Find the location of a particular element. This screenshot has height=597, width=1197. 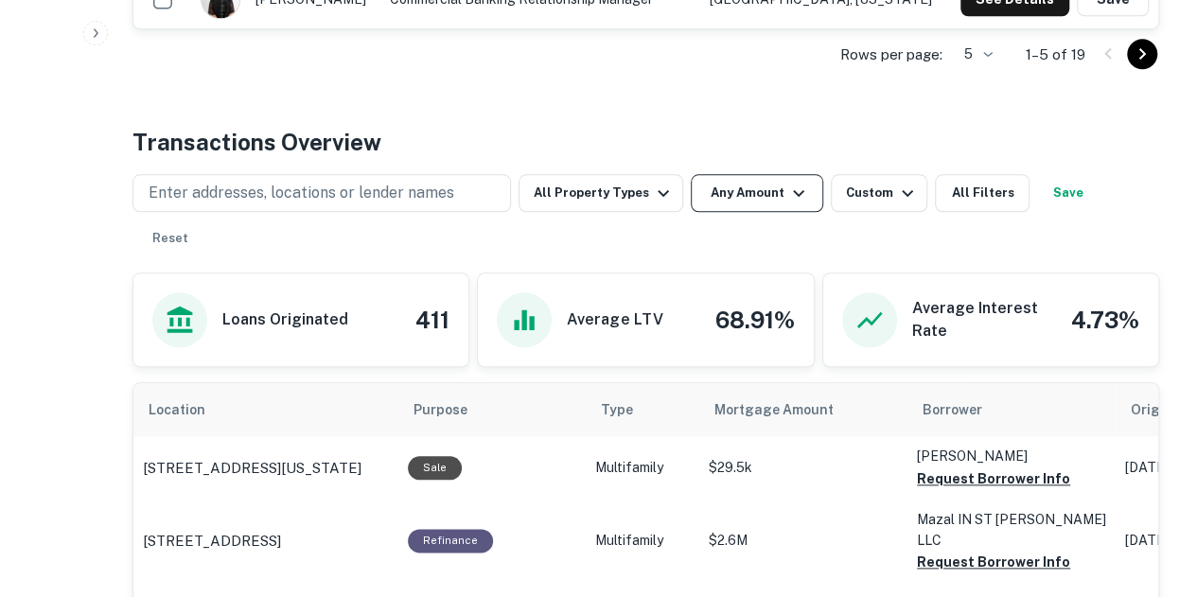

h4: 411 is located at coordinates (432, 320).